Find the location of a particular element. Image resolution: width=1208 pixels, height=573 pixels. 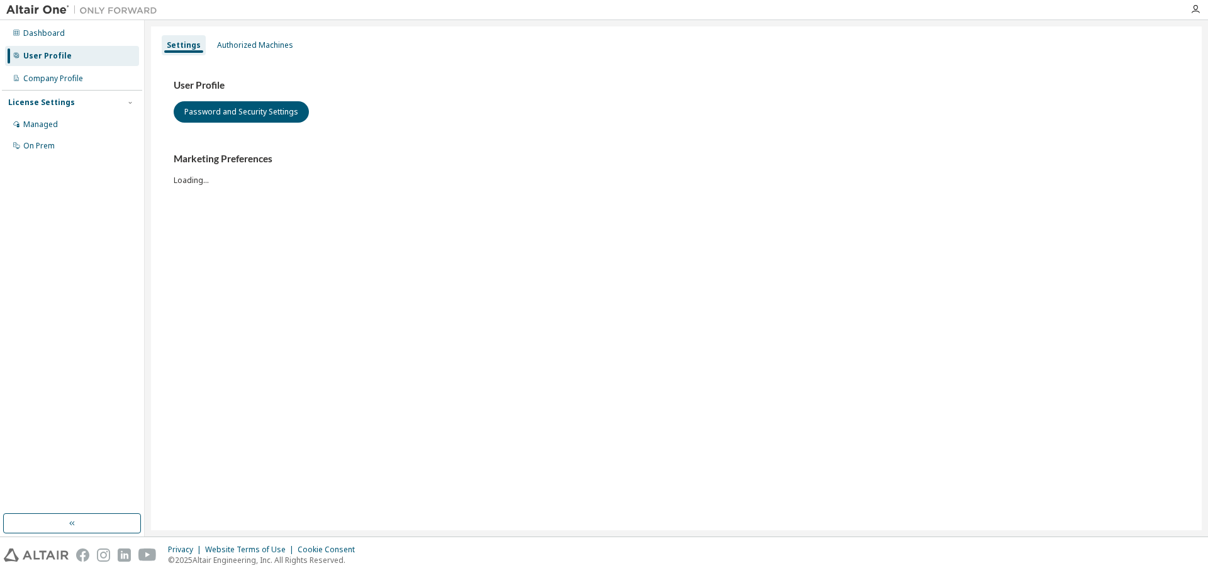

div: Privacy is located at coordinates (186, 550).